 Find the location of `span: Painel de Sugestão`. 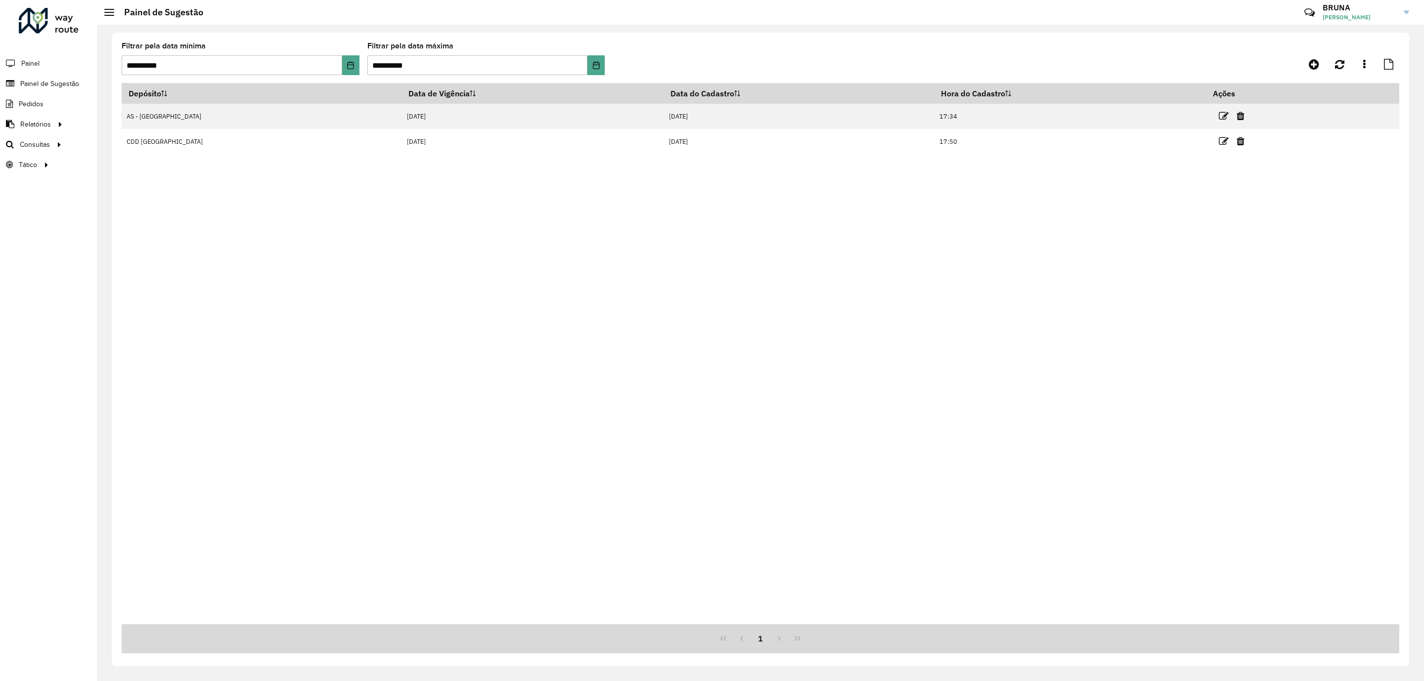

span: Painel de Sugestão is located at coordinates (49, 84).